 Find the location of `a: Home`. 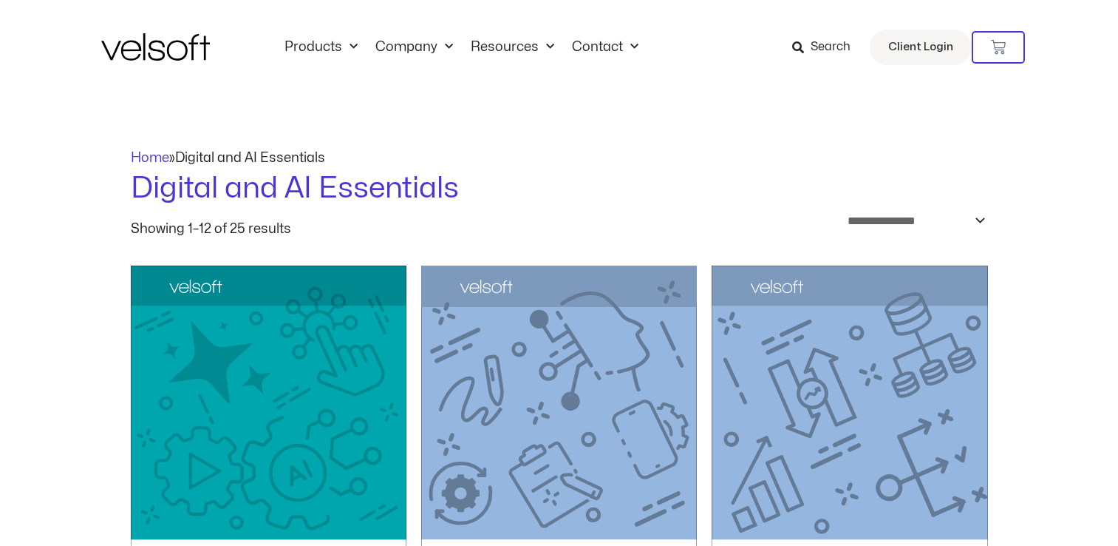

a: Home is located at coordinates (150, 157).